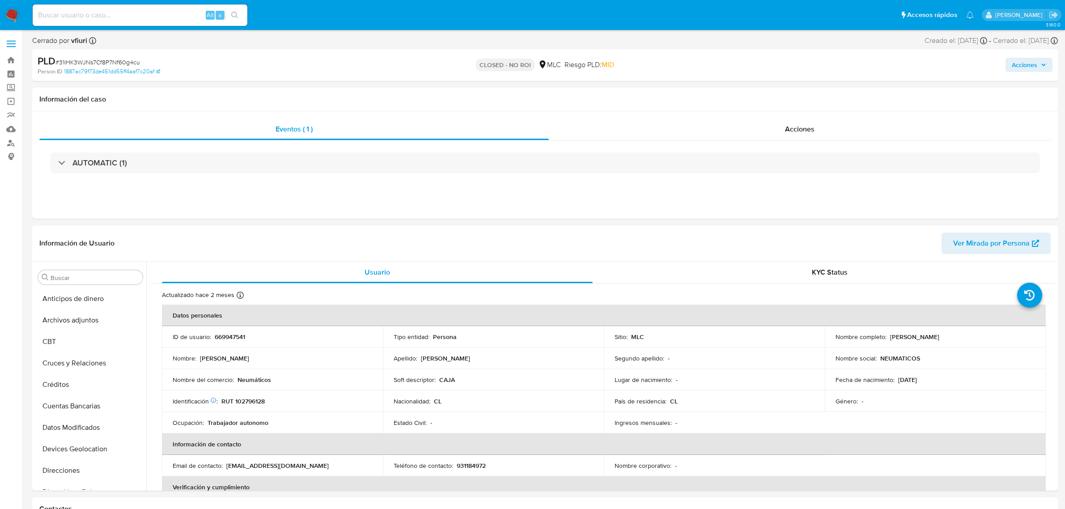 This screenshot has width=1065, height=509. What do you see at coordinates (861, 337) in the screenshot?
I see `p: Nombre completo :` at bounding box center [861, 337].